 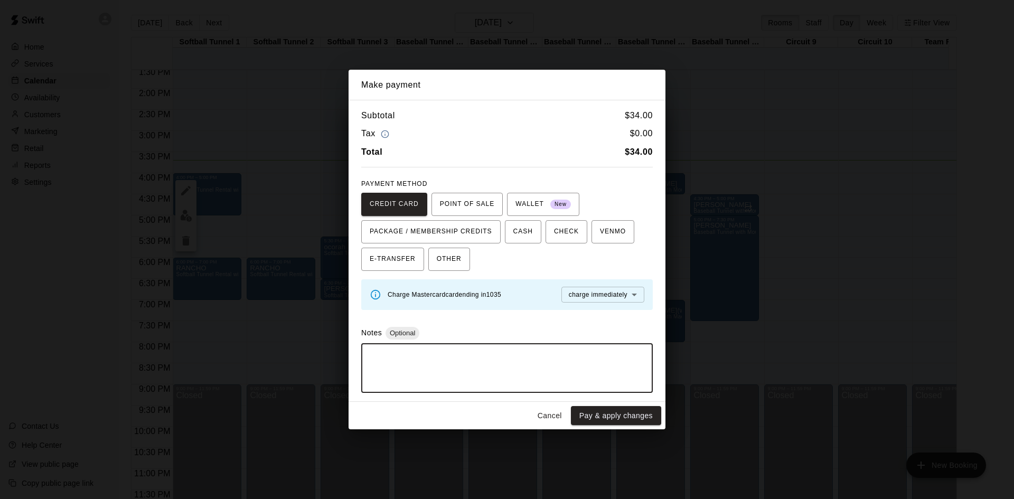 What do you see at coordinates (376, 134) in the screenshot?
I see `h6: Tax` at bounding box center [376, 134].